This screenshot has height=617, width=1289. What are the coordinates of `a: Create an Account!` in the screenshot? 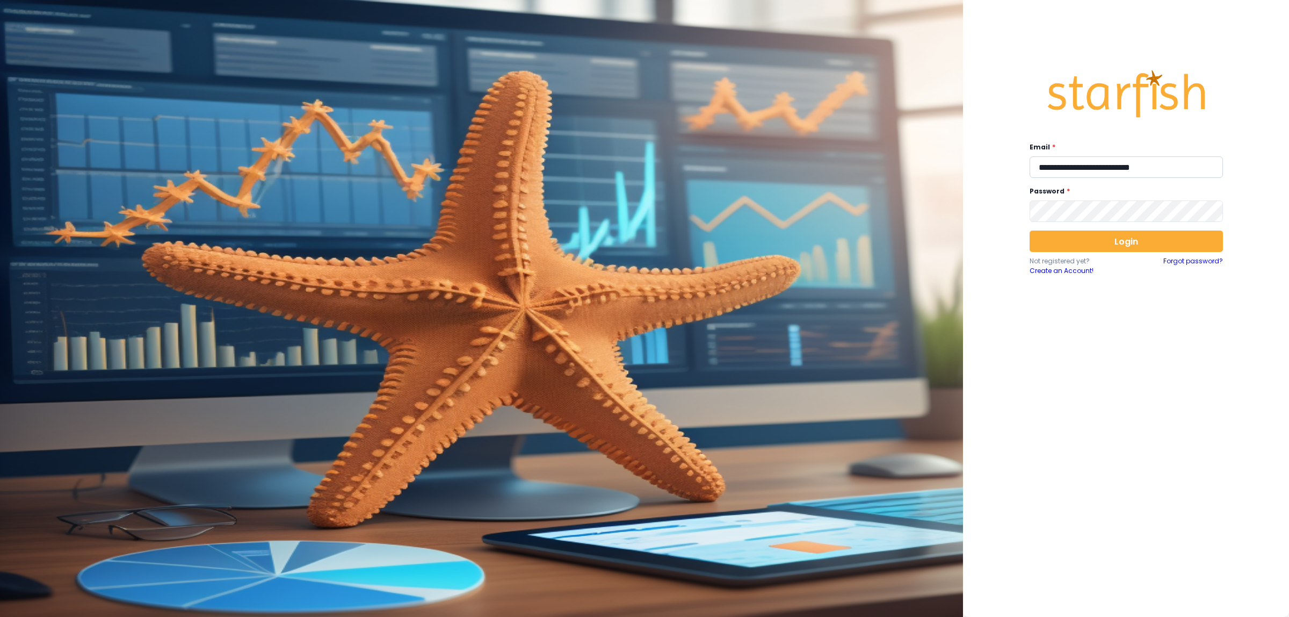 It's located at (1078, 271).